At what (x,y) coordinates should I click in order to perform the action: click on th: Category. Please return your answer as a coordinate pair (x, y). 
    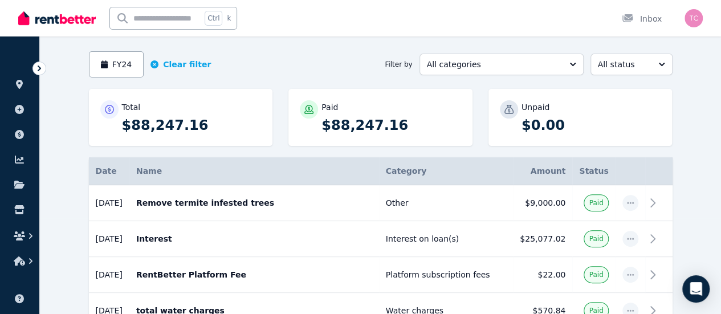
    Looking at the image, I should click on (446, 171).